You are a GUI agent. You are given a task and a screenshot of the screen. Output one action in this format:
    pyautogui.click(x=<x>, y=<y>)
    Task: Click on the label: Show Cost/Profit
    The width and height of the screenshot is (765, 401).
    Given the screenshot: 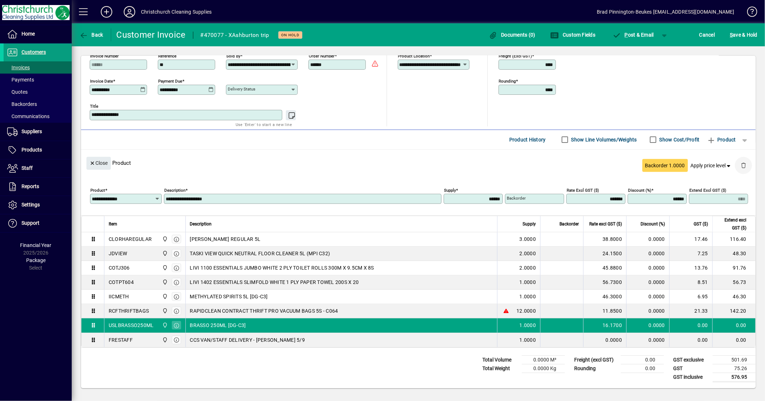 What is the action you would take?
    pyautogui.click(x=679, y=140)
    